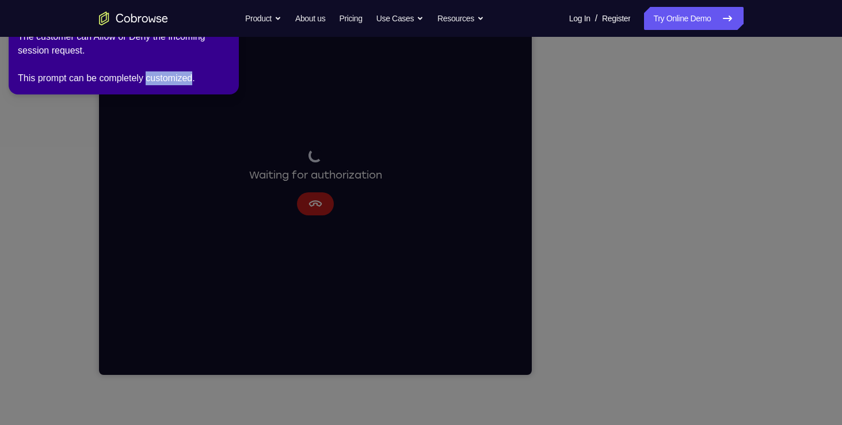 The width and height of the screenshot is (842, 425). I want to click on div: Waiting for authorization, so click(216, 177).